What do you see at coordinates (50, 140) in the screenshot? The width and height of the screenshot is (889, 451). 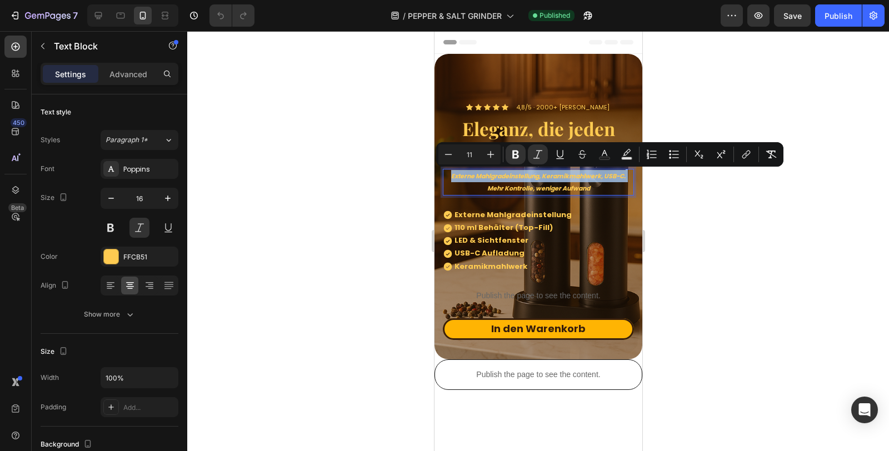 I see `div: Styles` at bounding box center [50, 140].